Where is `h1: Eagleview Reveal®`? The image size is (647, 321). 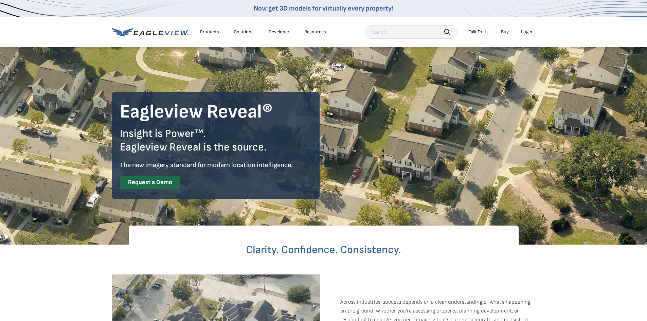
h1: Eagleview Reveal® is located at coordinates (216, 112).